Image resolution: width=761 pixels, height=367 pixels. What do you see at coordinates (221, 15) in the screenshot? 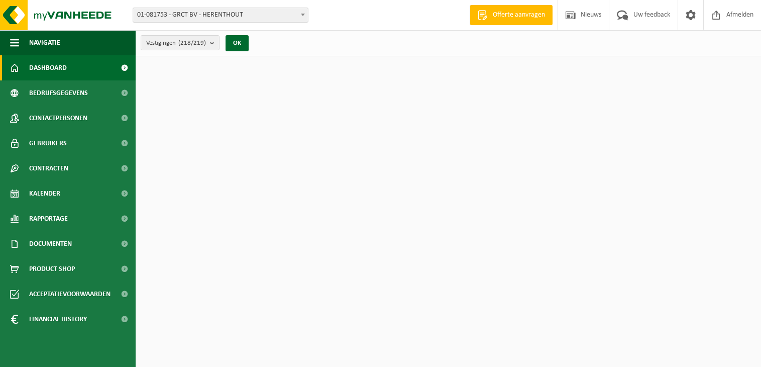
I see `span: 01-081753 - GRCT BV - HERENTHOUT` at bounding box center [221, 15].